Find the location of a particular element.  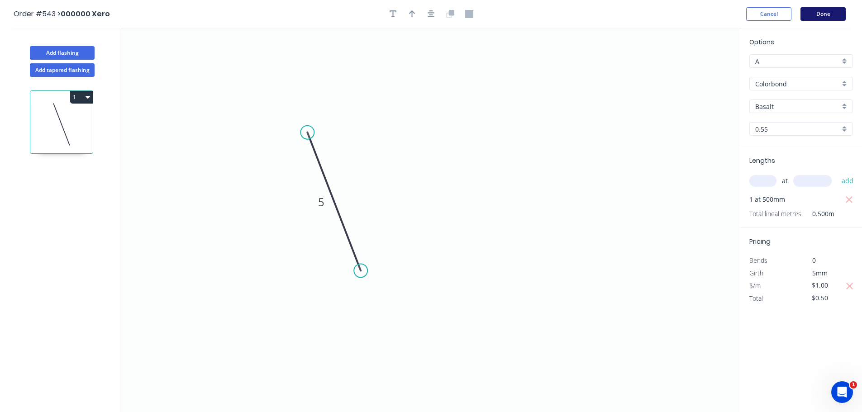

span: 1 at 500mm is located at coordinates (767, 200).